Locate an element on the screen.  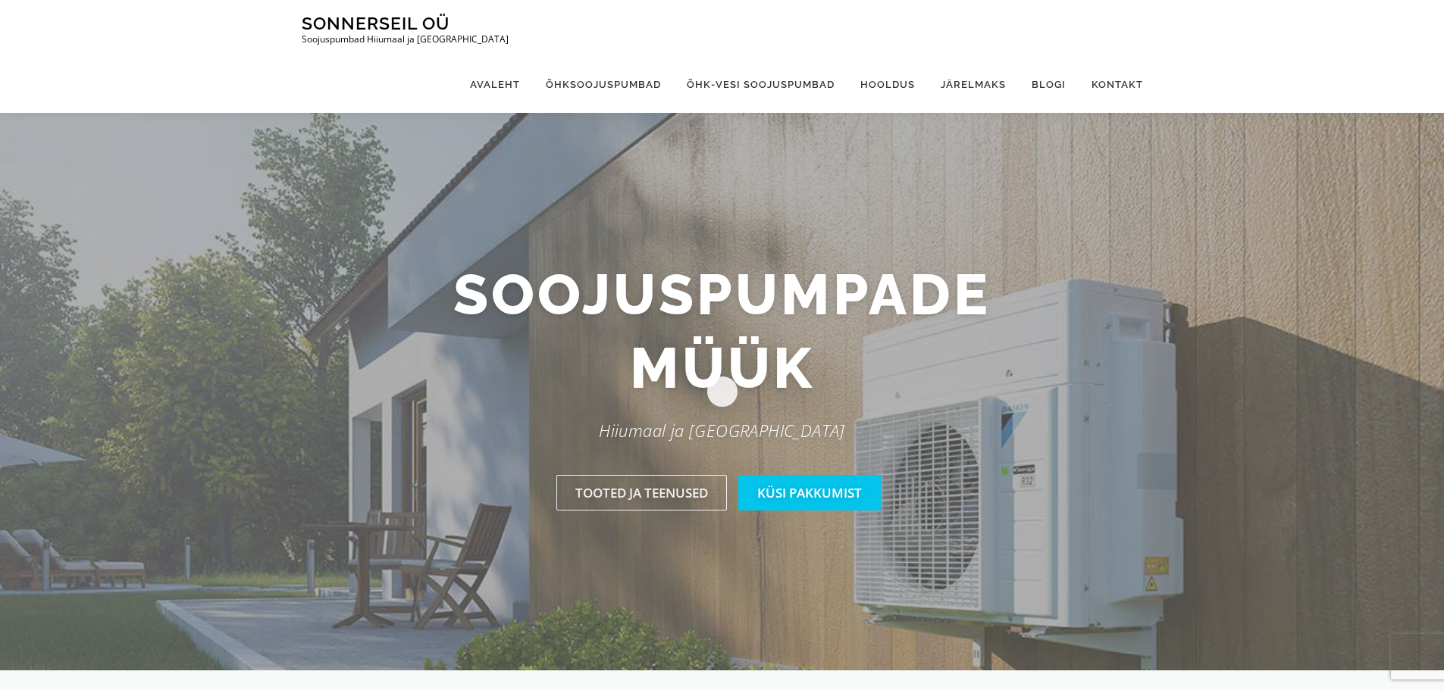
a: Järelmaks is located at coordinates (973, 84).